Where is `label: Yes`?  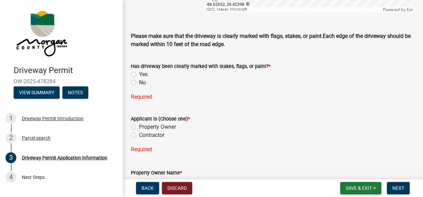 label: Yes is located at coordinates (143, 74).